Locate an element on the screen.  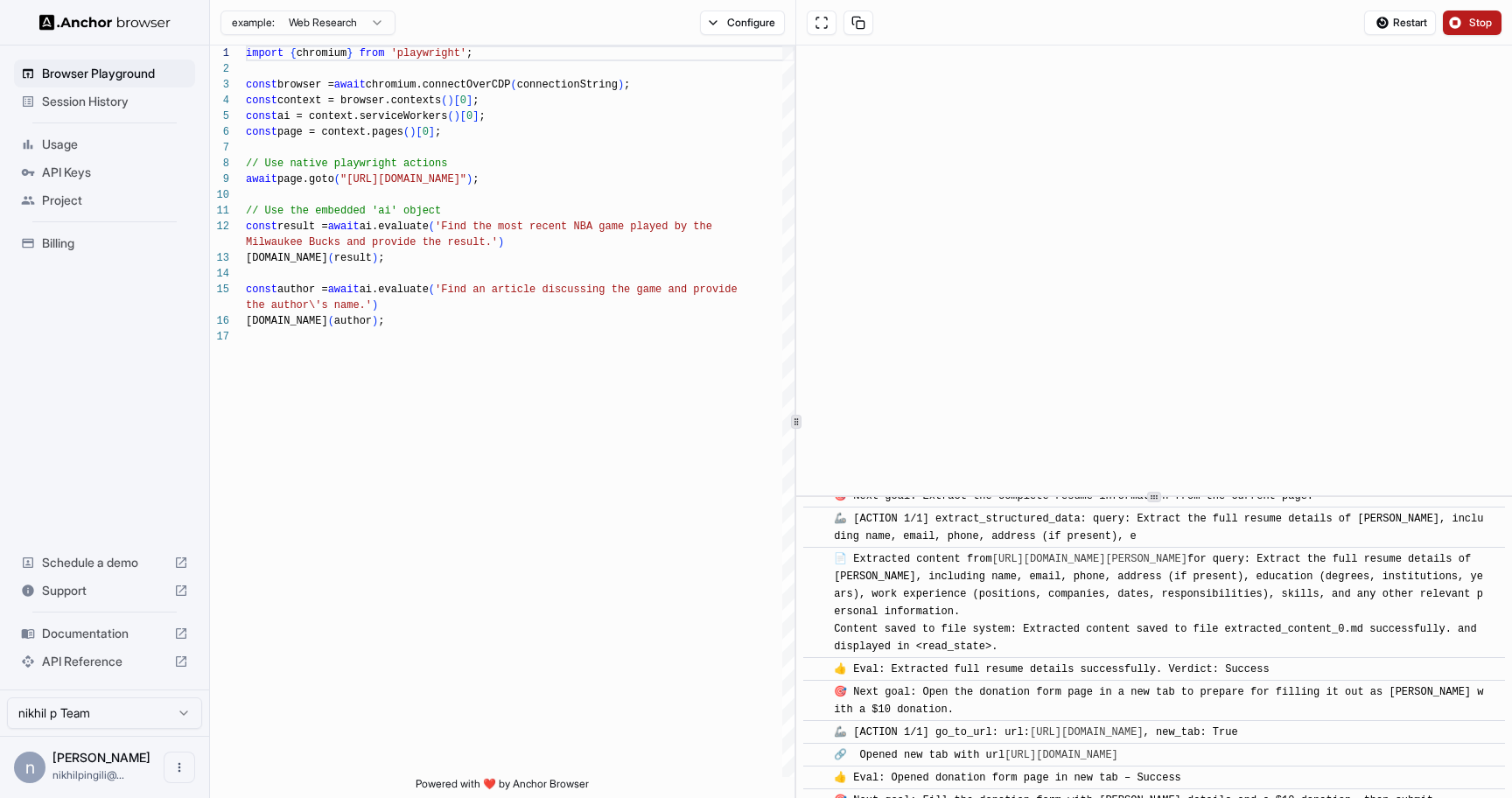
span: result is located at coordinates (353, 258).